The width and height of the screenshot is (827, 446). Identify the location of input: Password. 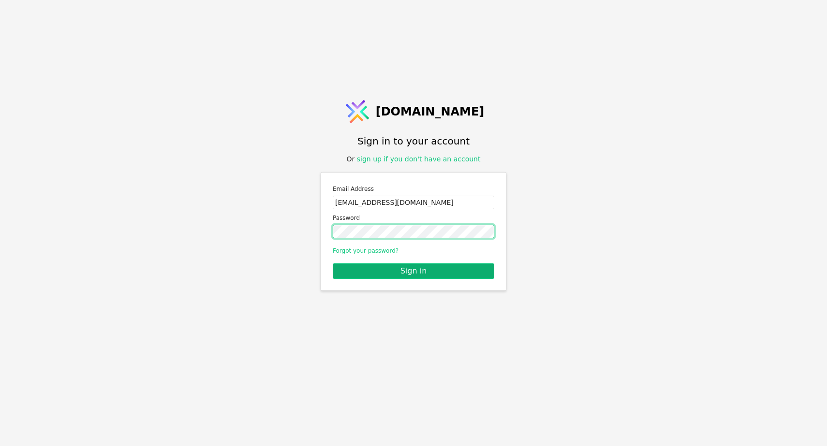
(413, 232).